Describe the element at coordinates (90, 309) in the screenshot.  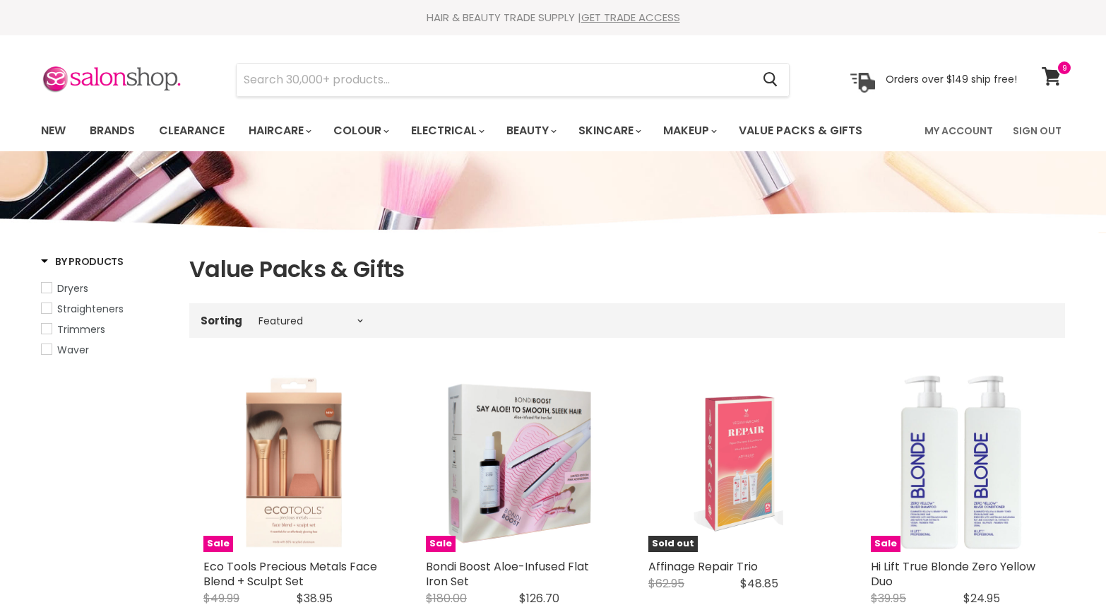
I see `span: Straighteners` at that location.